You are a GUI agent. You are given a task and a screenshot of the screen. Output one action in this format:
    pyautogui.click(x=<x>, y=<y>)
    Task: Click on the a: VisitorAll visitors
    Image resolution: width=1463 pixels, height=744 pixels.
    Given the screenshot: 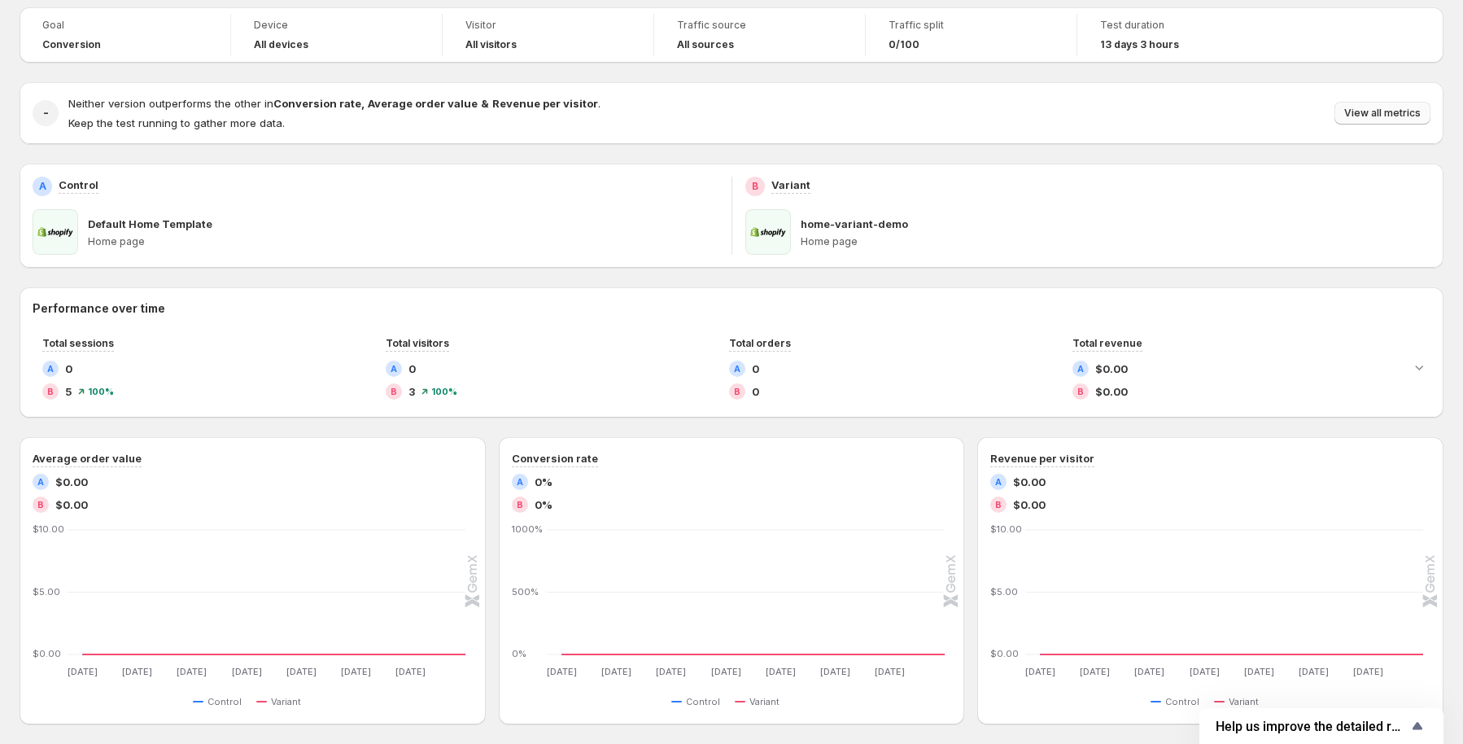 What is the action you would take?
    pyautogui.click(x=548, y=35)
    